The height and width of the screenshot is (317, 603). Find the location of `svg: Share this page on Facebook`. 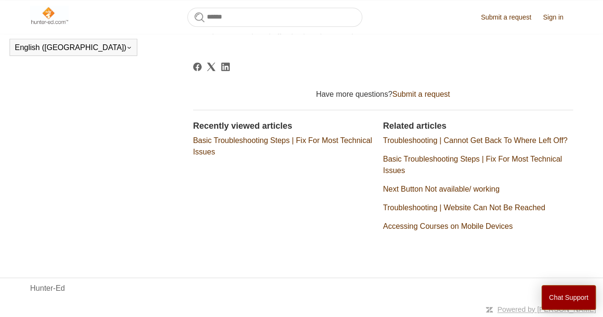

svg: Share this page on Facebook is located at coordinates (197, 67).